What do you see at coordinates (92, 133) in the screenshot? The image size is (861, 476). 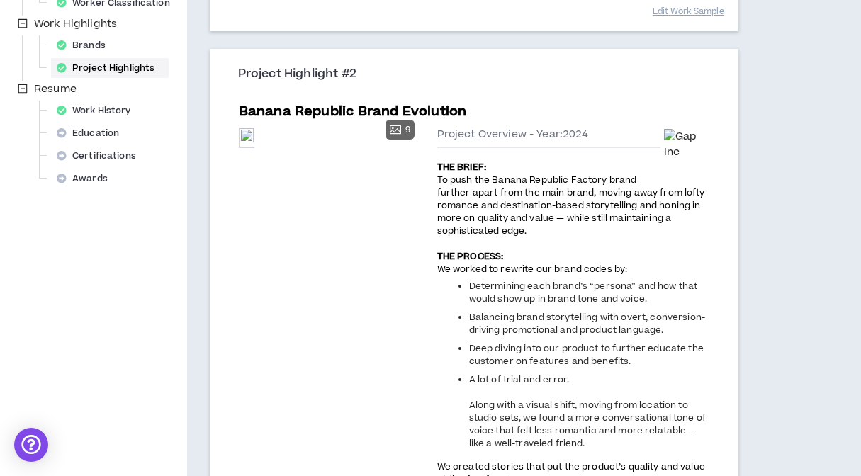 I see `div: Education` at bounding box center [92, 133].